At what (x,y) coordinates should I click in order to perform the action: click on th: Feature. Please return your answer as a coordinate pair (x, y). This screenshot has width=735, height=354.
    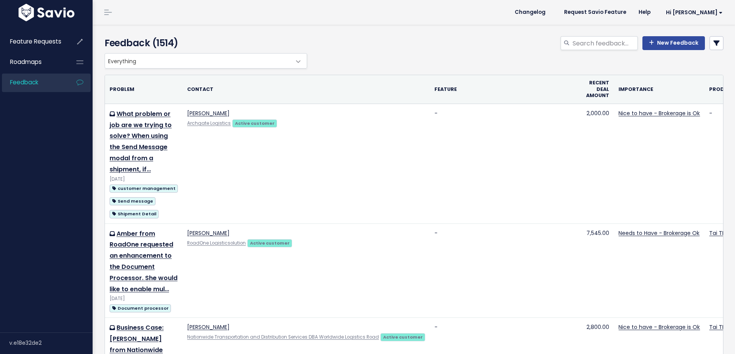
    Looking at the image, I should click on (505, 89).